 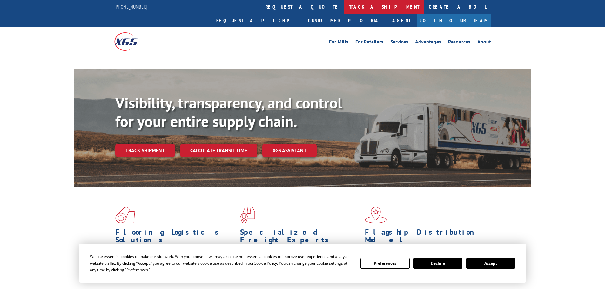 What do you see at coordinates (369, 43) in the screenshot?
I see `a: For Retailers` at bounding box center [369, 43].